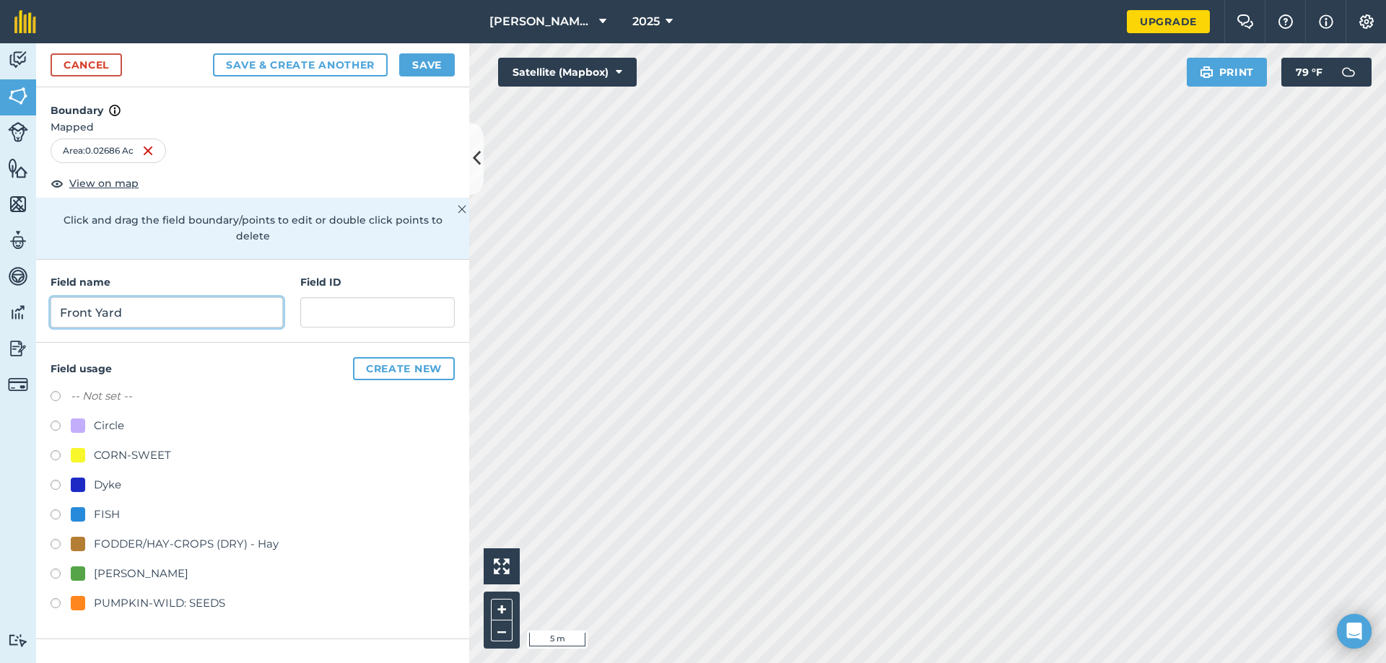  Describe the element at coordinates (108, 151) in the screenshot. I see `div: Area : 0.02686 Ac` at that location.